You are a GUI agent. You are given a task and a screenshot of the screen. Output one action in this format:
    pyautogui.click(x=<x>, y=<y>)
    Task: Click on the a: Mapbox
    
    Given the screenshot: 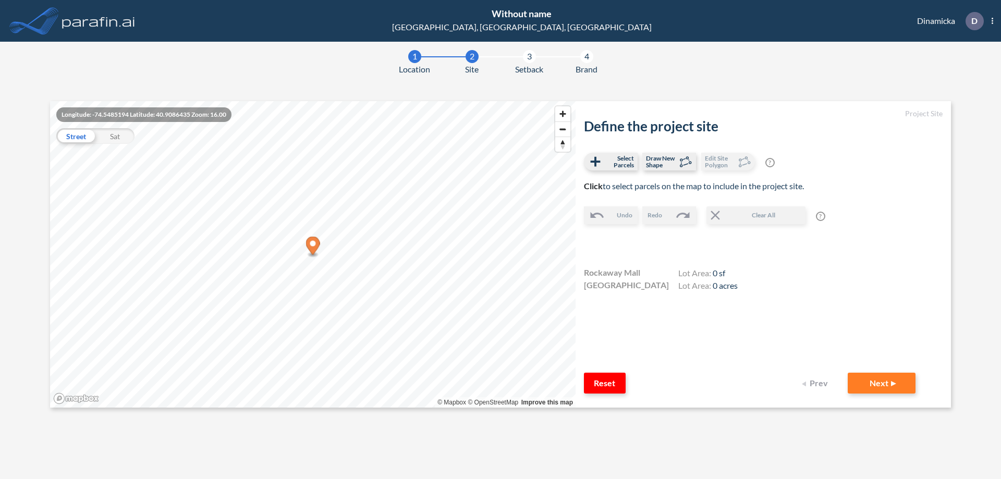 What is the action you would take?
    pyautogui.click(x=452, y=403)
    